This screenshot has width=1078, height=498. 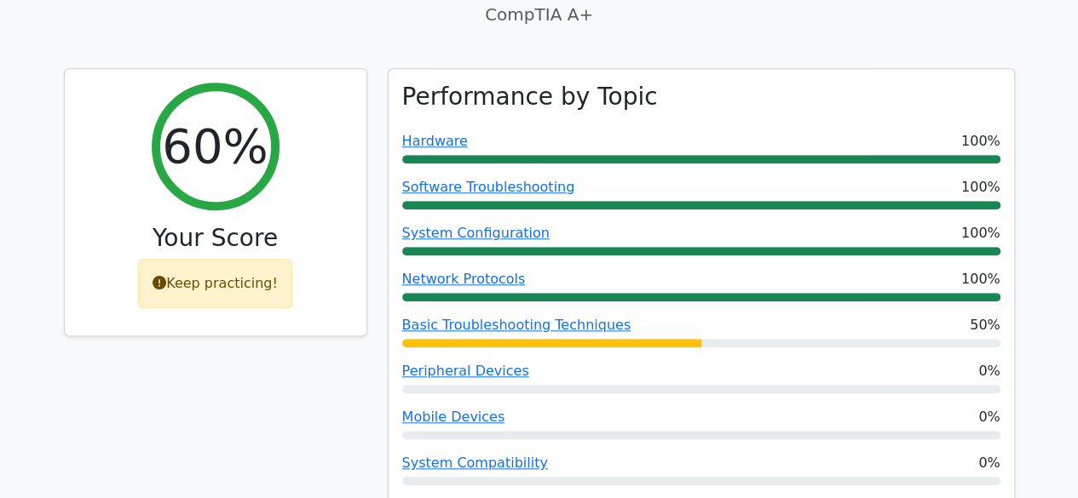 I want to click on a: Peripheral Devices, so click(x=465, y=371).